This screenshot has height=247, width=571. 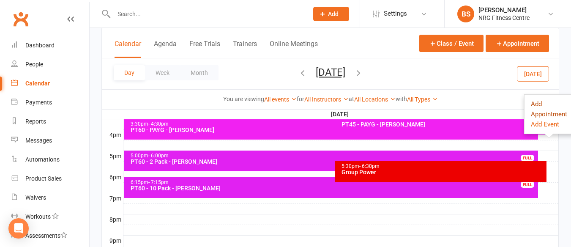 I want to click on input: Search..., so click(x=207, y=14).